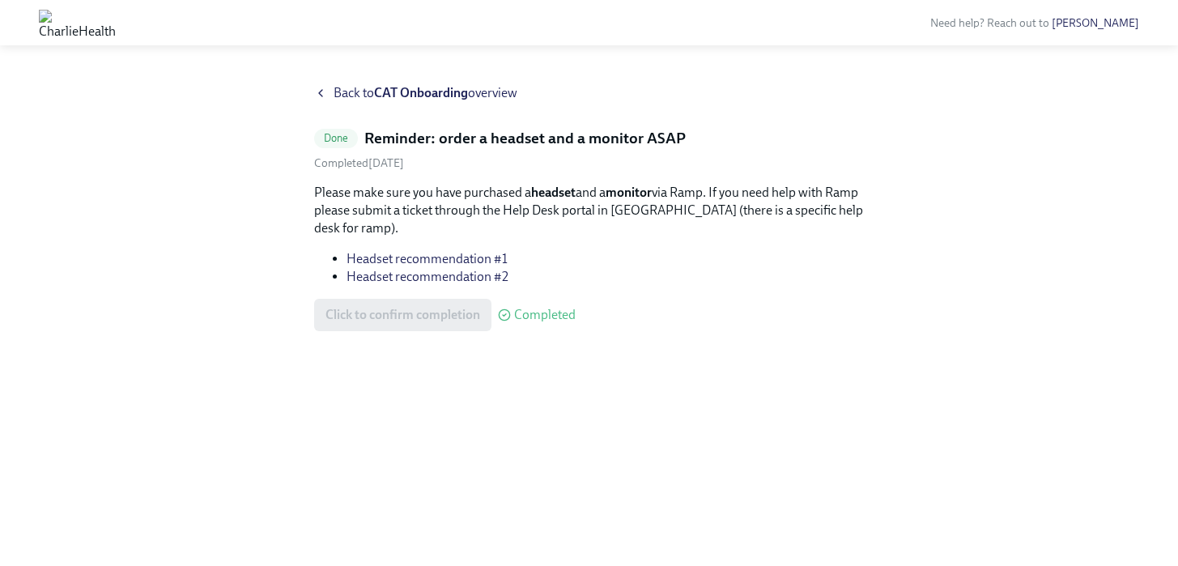  I want to click on a: Headset recommendation #2, so click(428, 276).